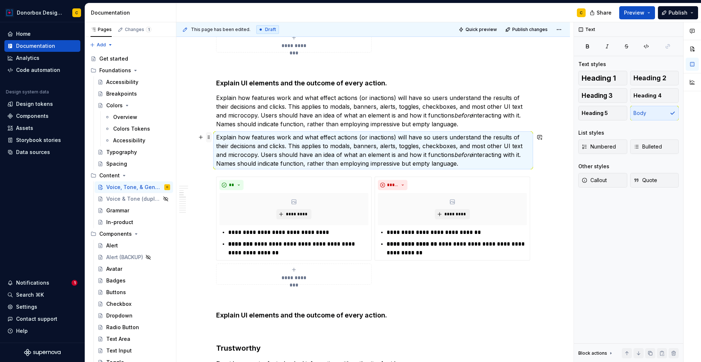 This screenshot has width=701, height=362. What do you see at coordinates (591, 133) in the screenshot?
I see `div: List styles` at bounding box center [591, 133].